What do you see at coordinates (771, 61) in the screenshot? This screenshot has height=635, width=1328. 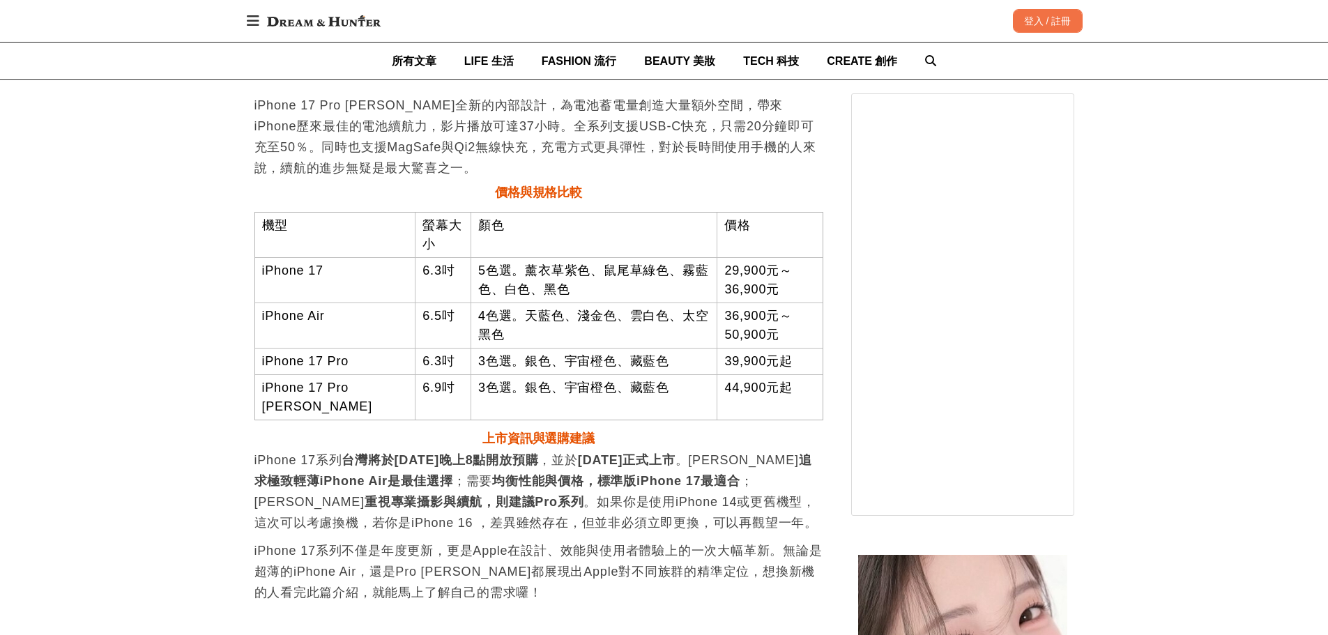 I see `a: TECH 科技` at bounding box center [771, 61].